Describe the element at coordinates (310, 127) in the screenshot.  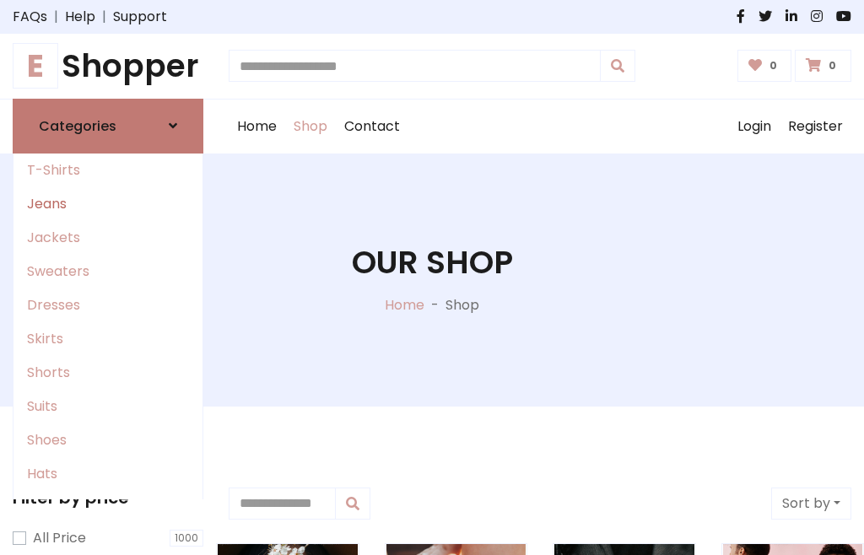
I see `a: Shop` at that location.